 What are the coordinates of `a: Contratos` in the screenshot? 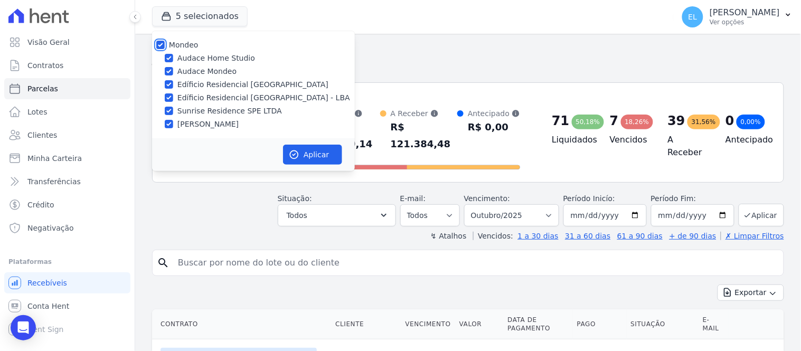 It's located at (67, 65).